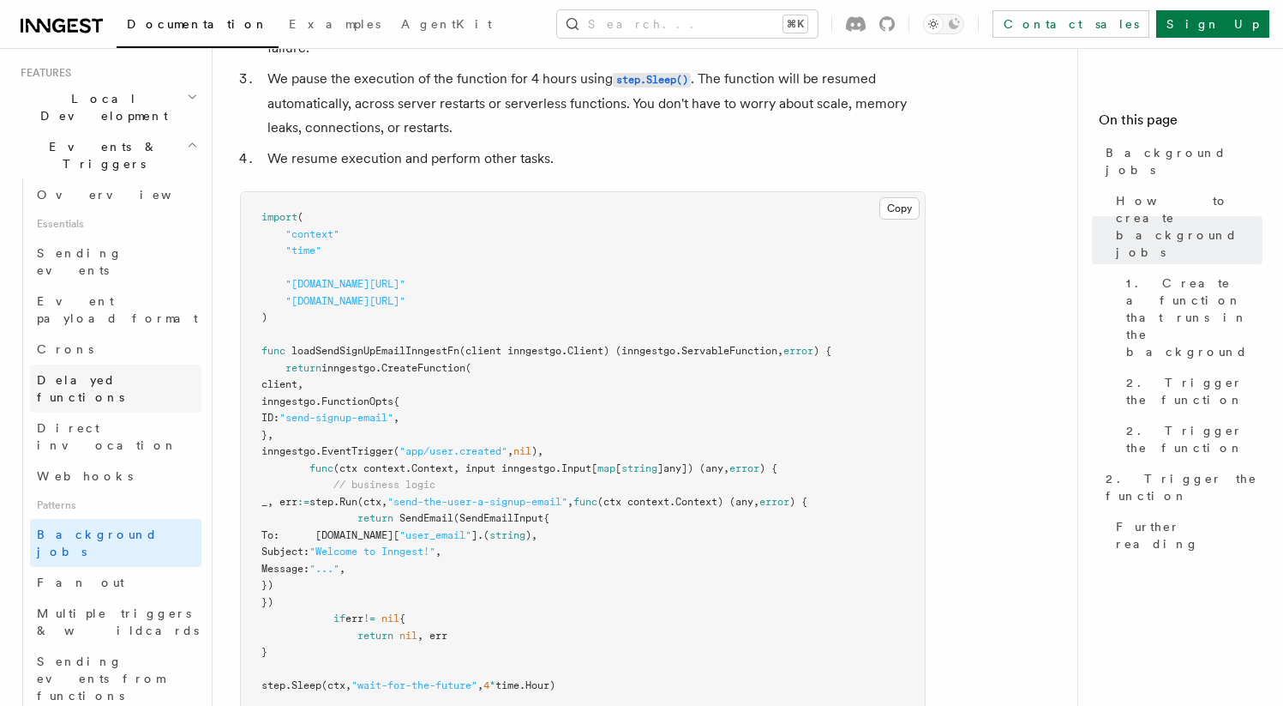 The height and width of the screenshot is (706, 1283). What do you see at coordinates (384, 484) in the screenshot?
I see `span: // business logic` at bounding box center [384, 484].